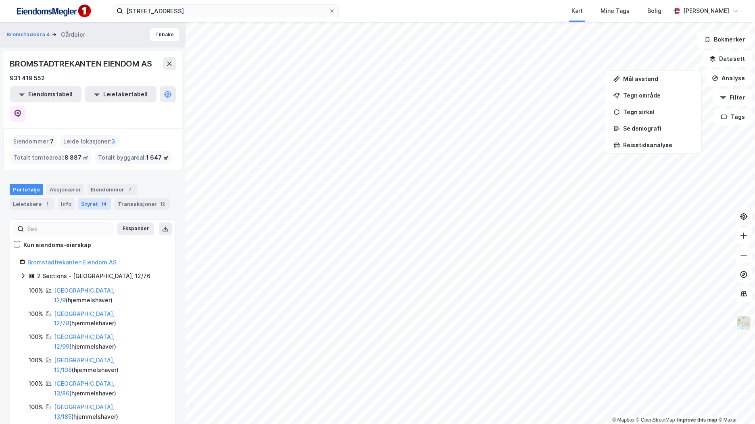 The height and width of the screenshot is (424, 755). Describe the element at coordinates (33, 142) in the screenshot. I see `div: Eiendommer :` at that location.